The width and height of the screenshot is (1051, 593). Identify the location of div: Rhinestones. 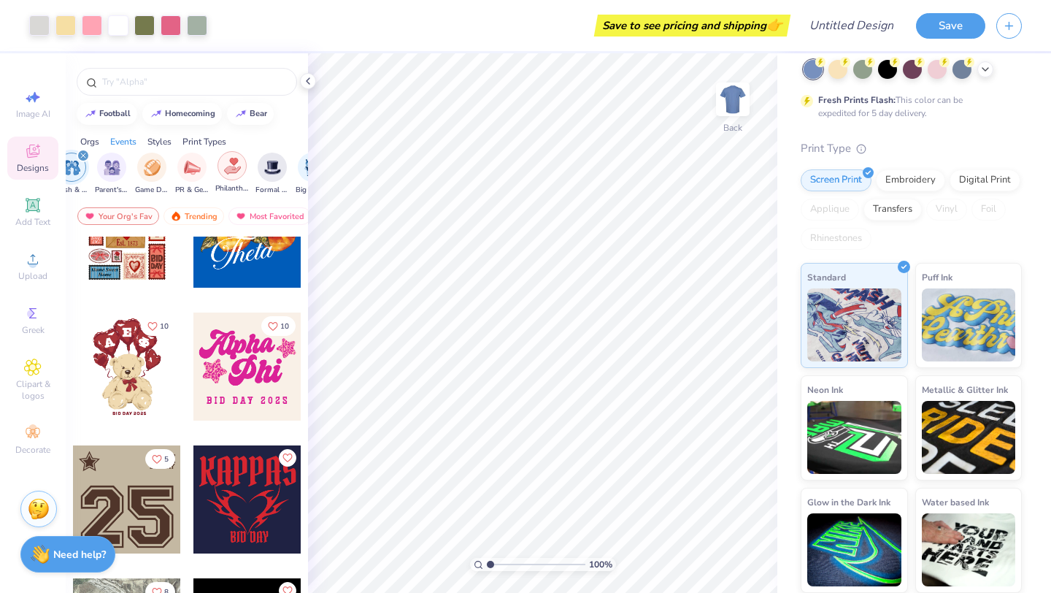
(836, 239).